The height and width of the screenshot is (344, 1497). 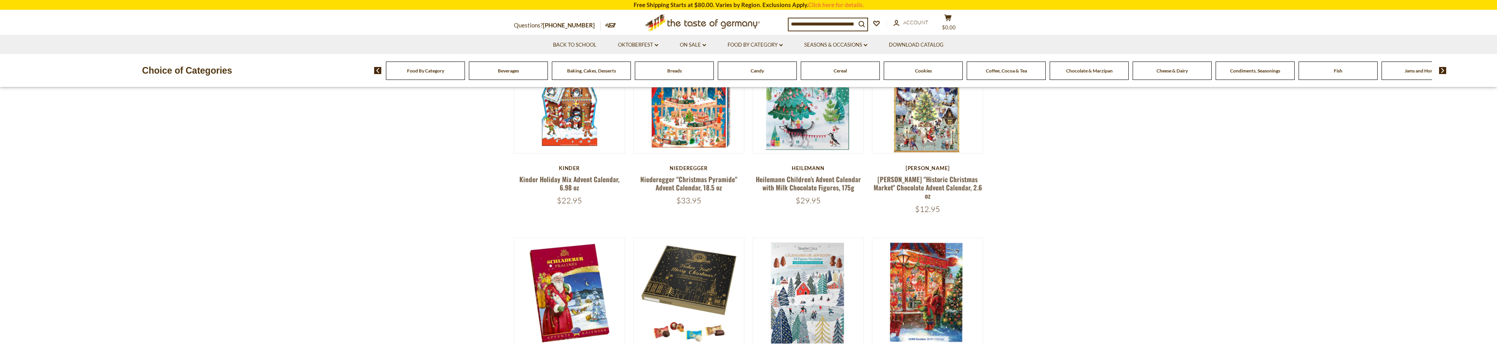 What do you see at coordinates (916, 22) in the screenshot?
I see `span: Account` at bounding box center [916, 22].